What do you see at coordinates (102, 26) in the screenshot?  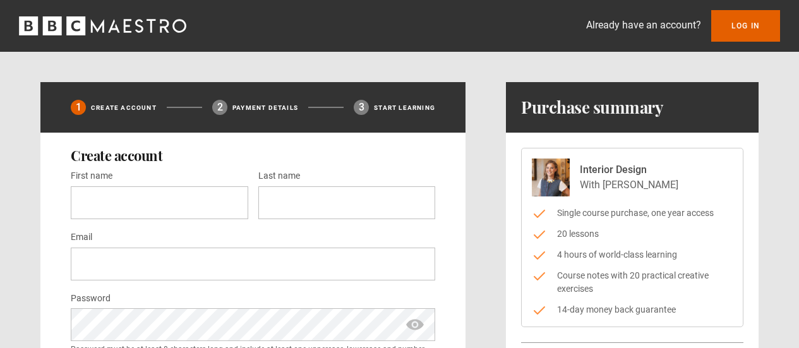 I see `svg: BBC Maestro` at bounding box center [102, 26].